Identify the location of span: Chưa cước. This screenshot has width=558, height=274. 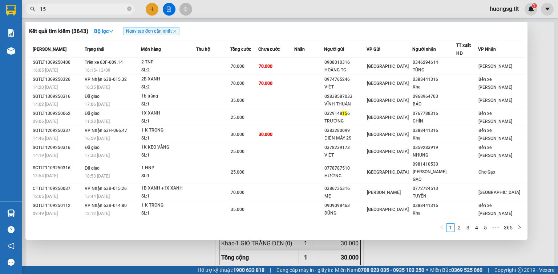
(269, 49).